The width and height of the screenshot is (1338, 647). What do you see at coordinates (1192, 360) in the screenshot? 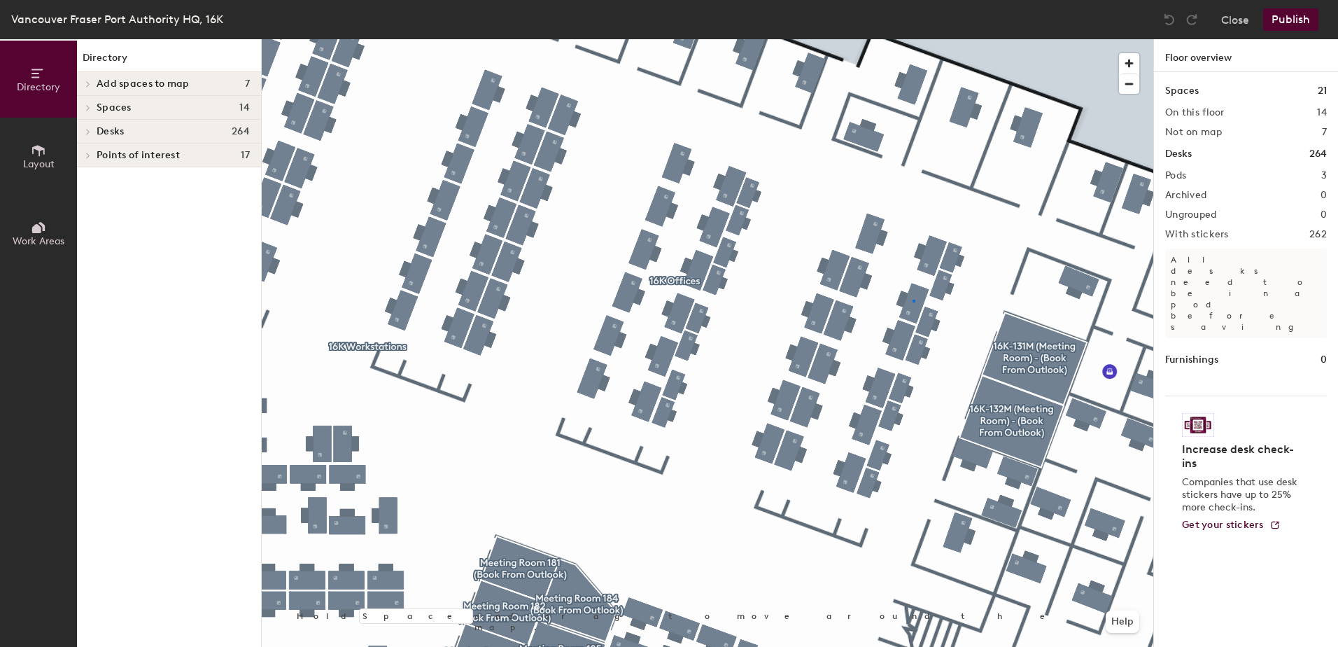
I see `h1: Furnishings` at bounding box center [1192, 360].